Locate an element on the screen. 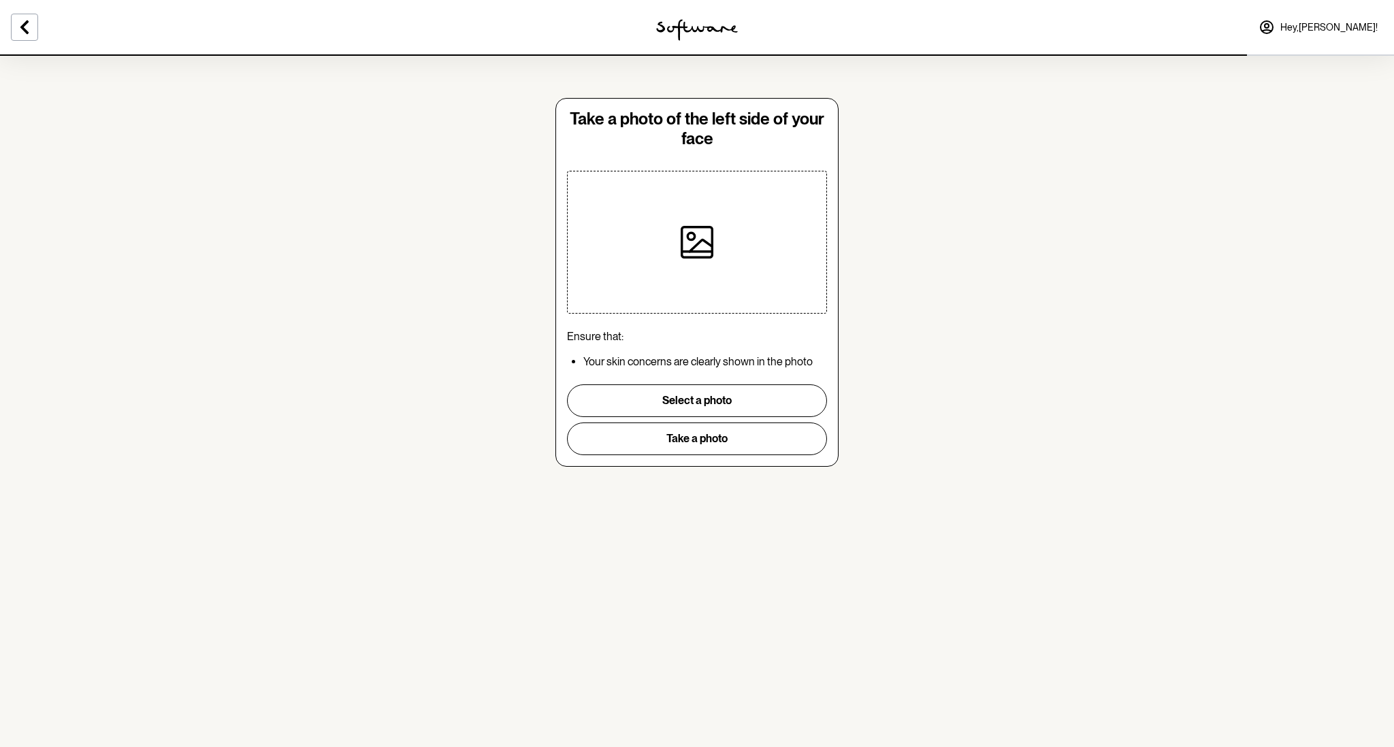 Image resolution: width=1394 pixels, height=747 pixels. p: Your skin concerns are clearly shown in the photo is located at coordinates (705, 361).